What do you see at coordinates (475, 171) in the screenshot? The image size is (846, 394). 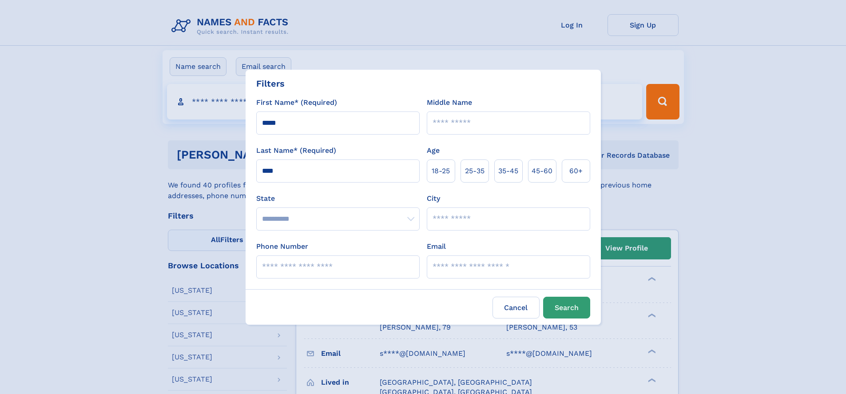 I see `span: 25‑35` at bounding box center [475, 171].